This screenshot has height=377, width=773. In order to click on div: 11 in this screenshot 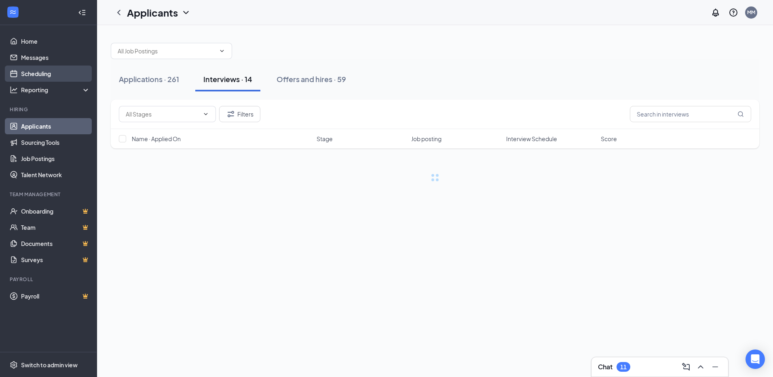, I will do `click(623, 367)`.